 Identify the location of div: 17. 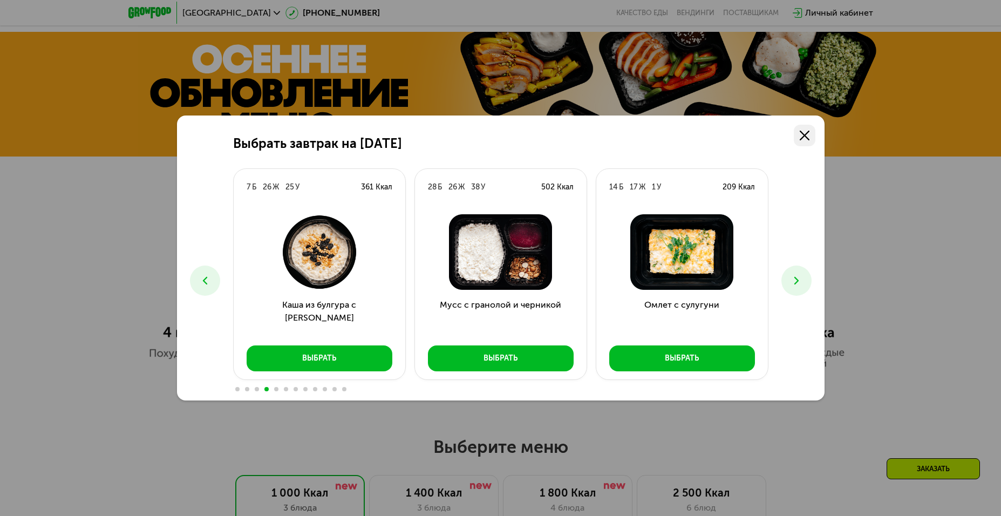
(634, 187).